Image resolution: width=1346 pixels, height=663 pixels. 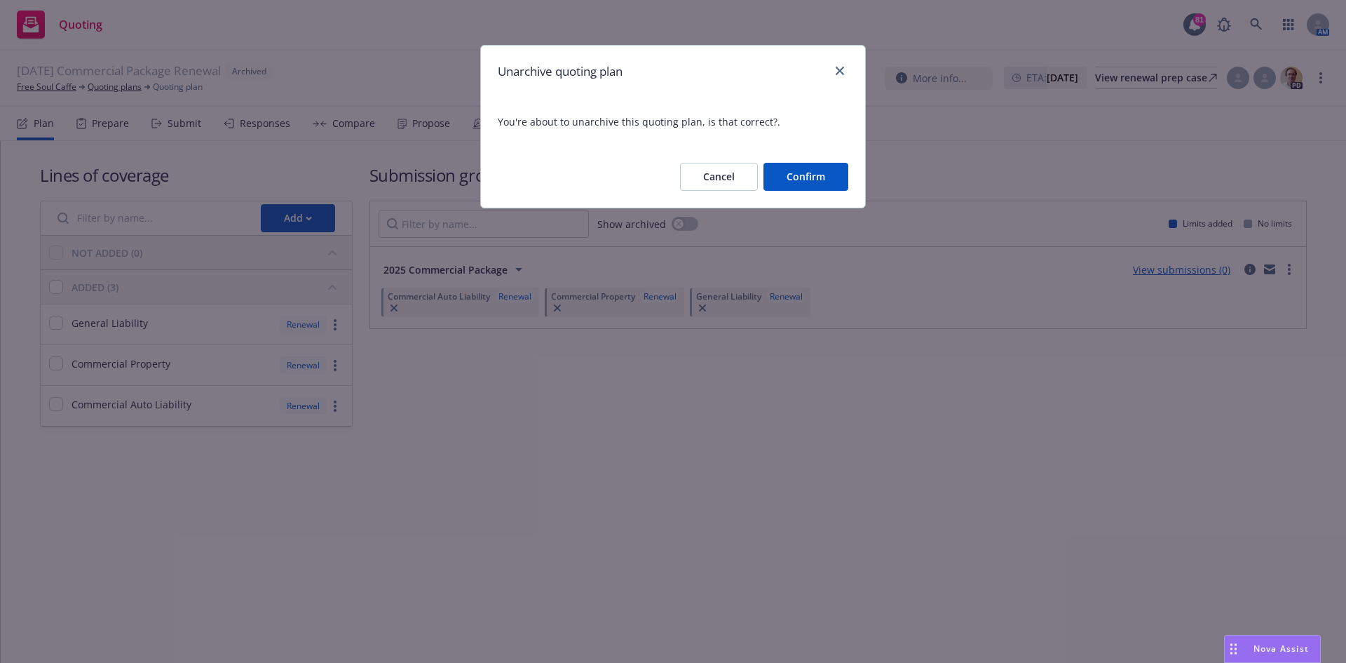 I want to click on button: Nova Assist, so click(x=1273, y=649).